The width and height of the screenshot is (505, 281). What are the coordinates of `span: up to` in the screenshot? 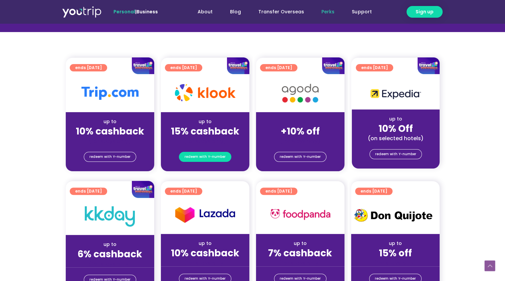 It's located at (300, 122).